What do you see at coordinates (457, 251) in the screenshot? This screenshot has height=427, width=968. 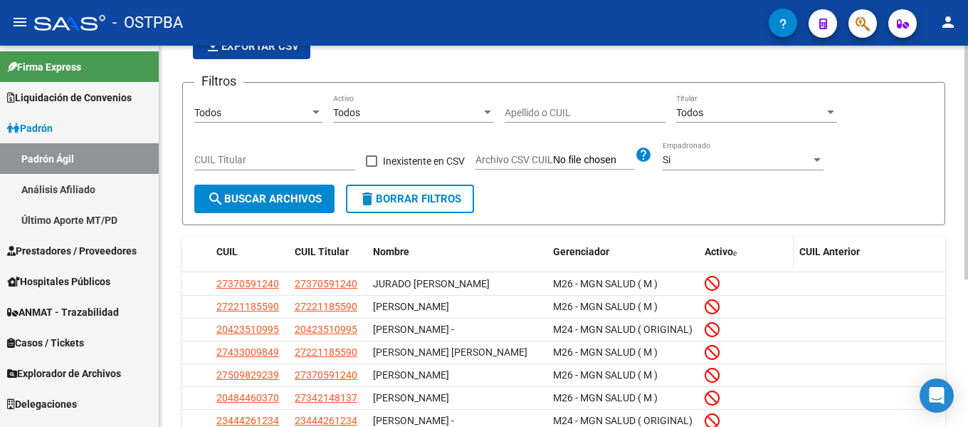 I see `datatable-header-cell: Nombre` at bounding box center [457, 251].